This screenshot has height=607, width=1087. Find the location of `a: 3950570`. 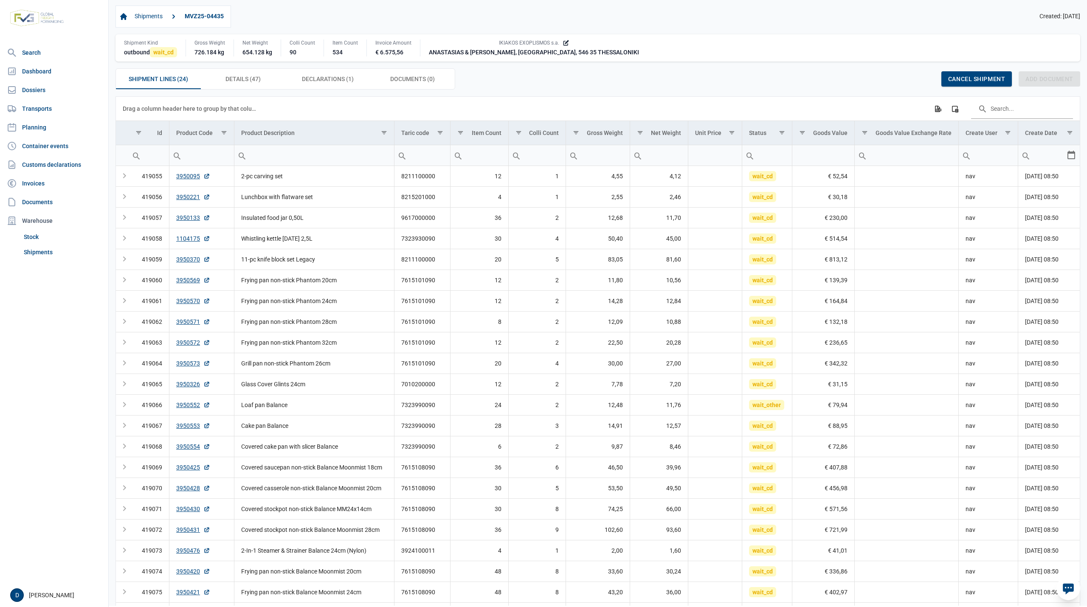

a: 3950570 is located at coordinates (193, 301).